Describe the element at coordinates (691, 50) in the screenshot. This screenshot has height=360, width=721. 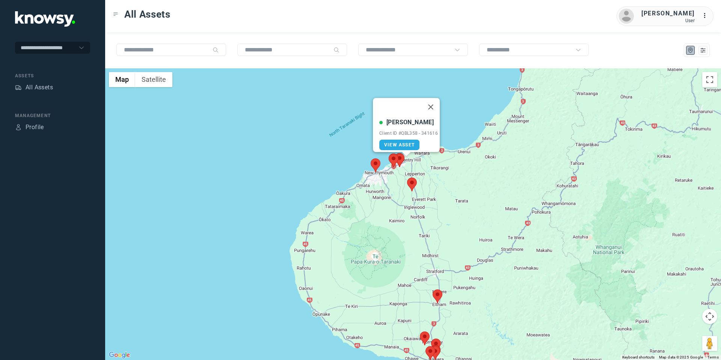
I see `div: Map` at that location.